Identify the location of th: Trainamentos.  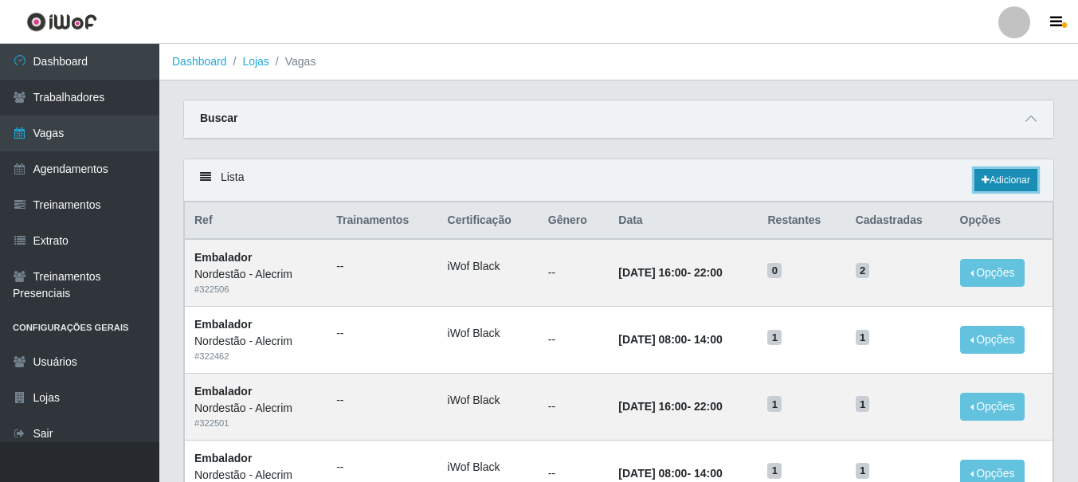
(382, 221).